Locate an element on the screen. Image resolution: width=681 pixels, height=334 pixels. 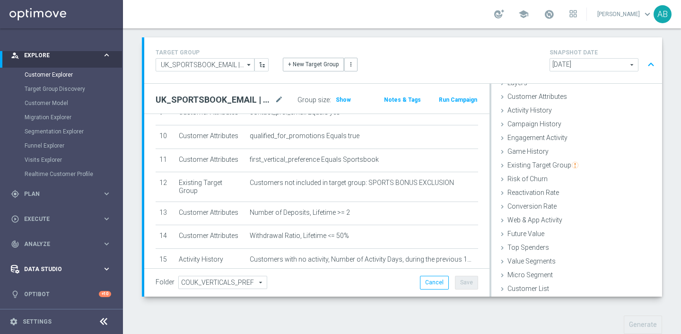
button: track_changes Analyze keyboard_arrow_right is located at coordinates (61, 244).